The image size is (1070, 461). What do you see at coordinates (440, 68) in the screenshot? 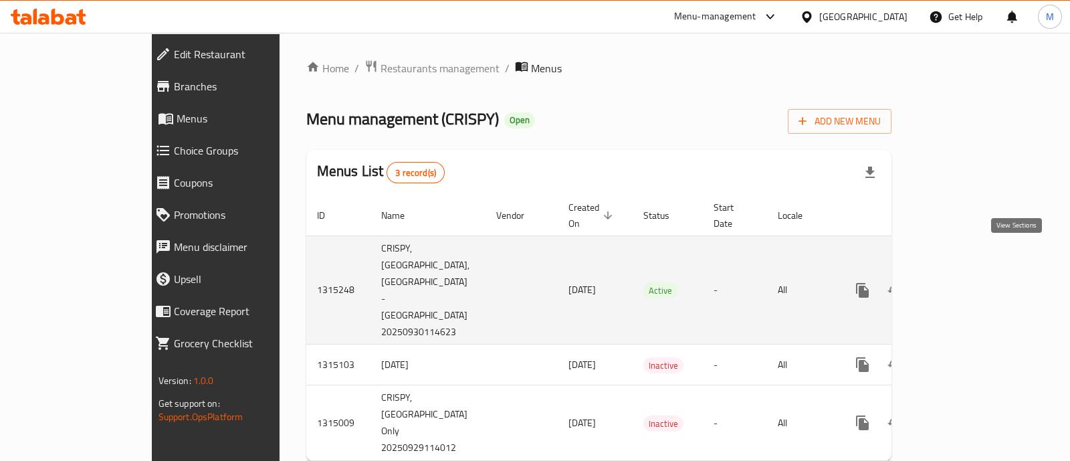
I see `span: Restaurants management` at bounding box center [440, 68].